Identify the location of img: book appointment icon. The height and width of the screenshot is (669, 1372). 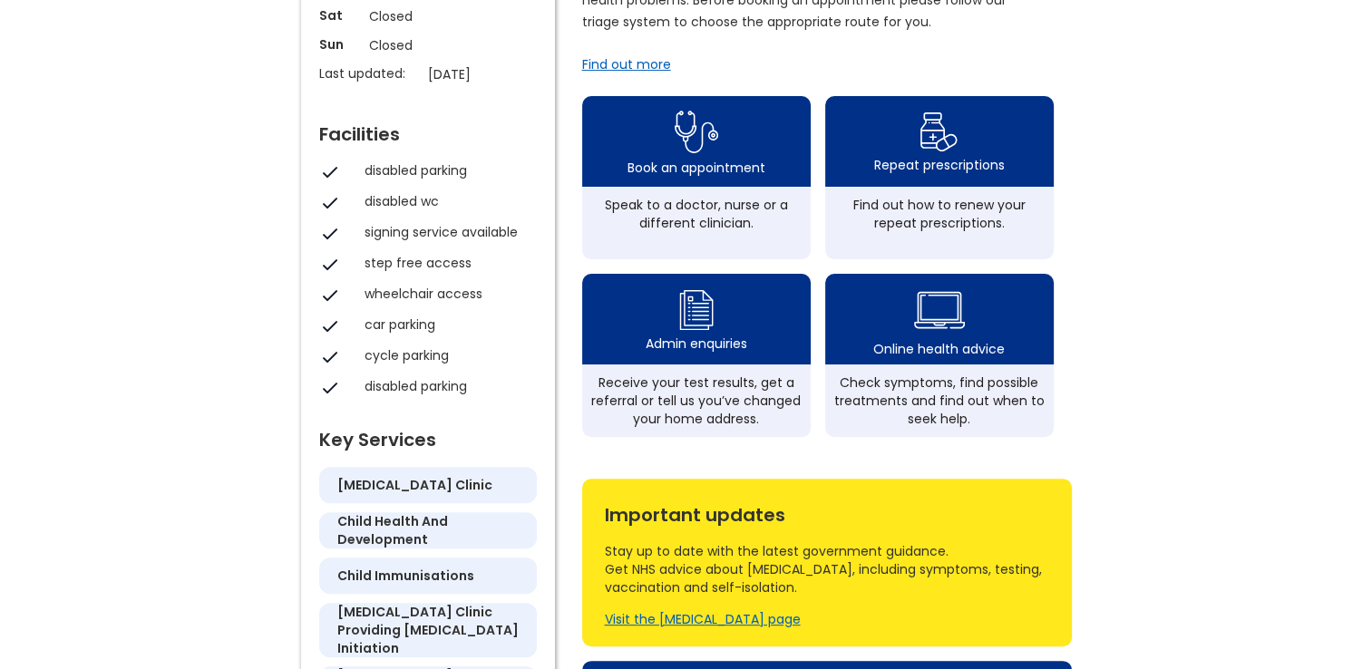
(697, 132).